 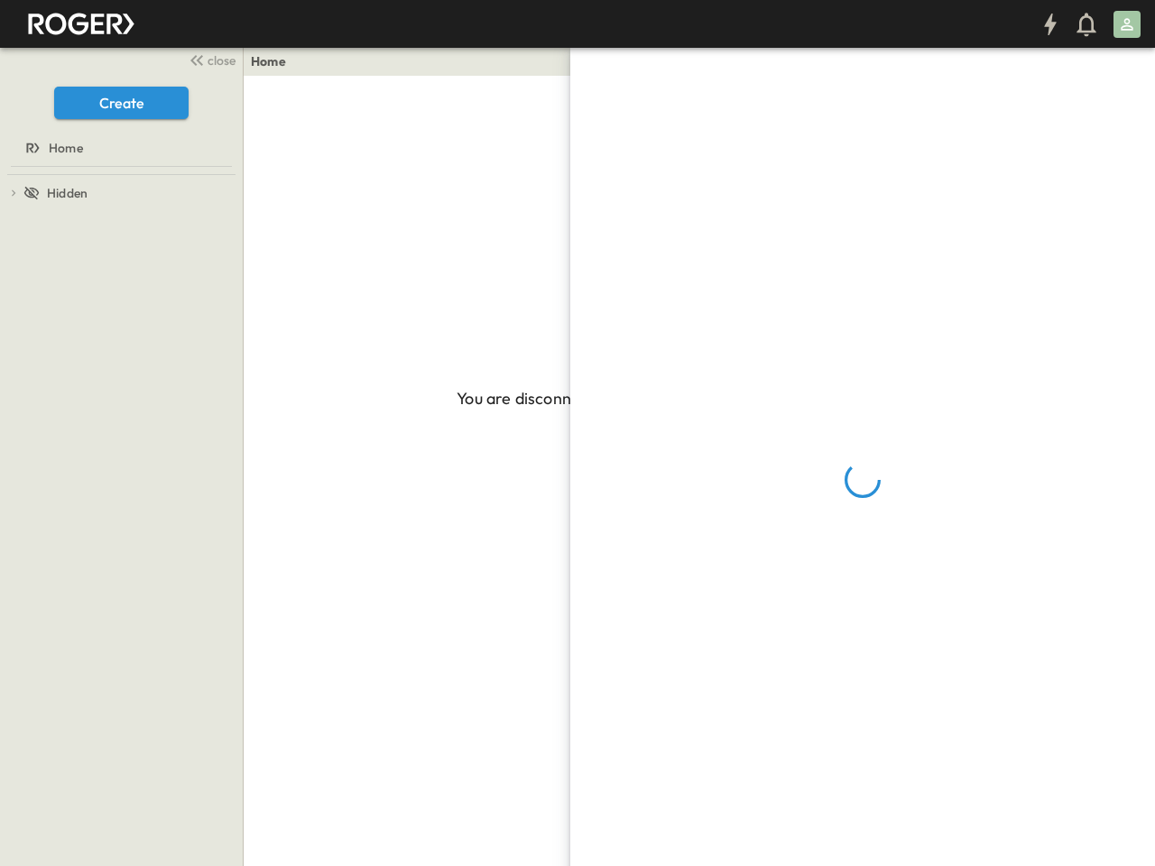 I want to click on span: Hidden, so click(x=67, y=193).